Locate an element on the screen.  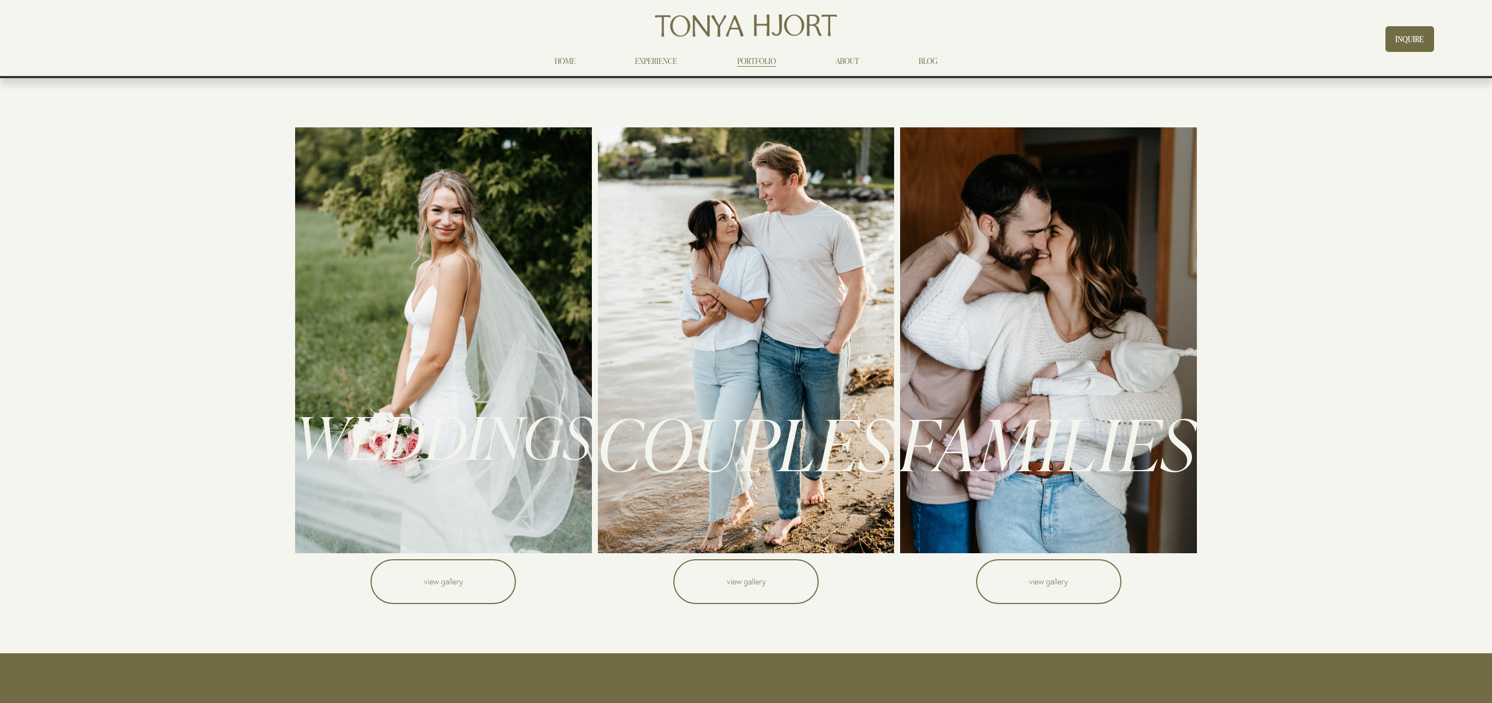
span: WEDDINGS is located at coordinates (444, 436).